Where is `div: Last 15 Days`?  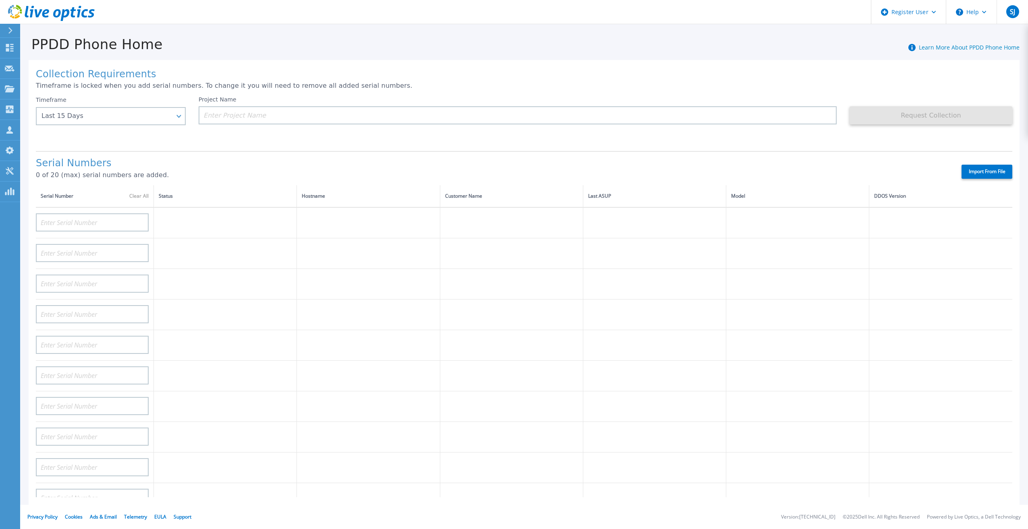
div: Last 15 Days is located at coordinates (106, 116).